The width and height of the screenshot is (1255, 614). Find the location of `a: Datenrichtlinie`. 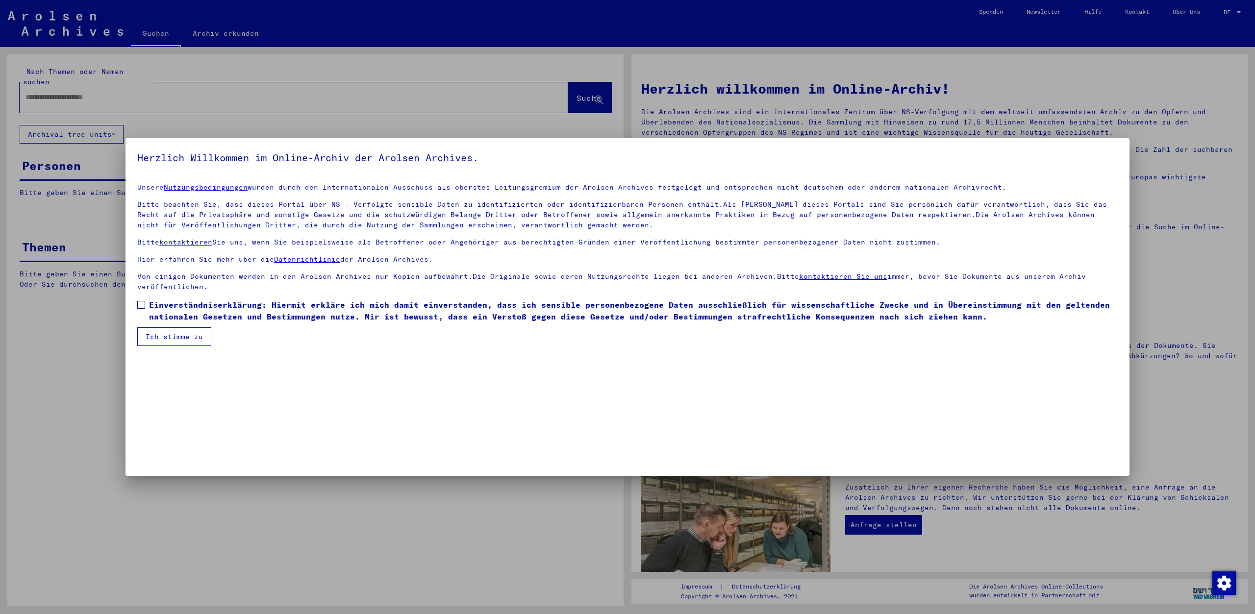

a: Datenrichtlinie is located at coordinates (307, 259).